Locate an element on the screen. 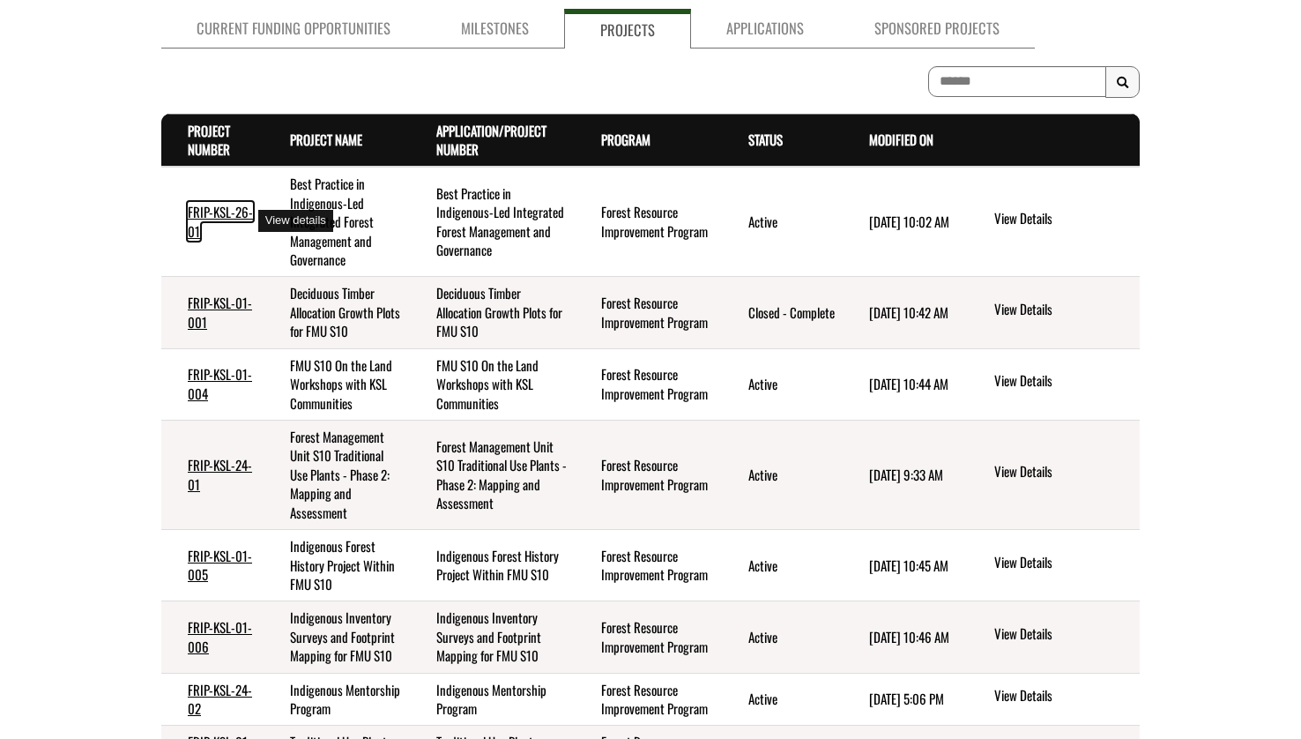  button: Search Results is located at coordinates (1122, 82).